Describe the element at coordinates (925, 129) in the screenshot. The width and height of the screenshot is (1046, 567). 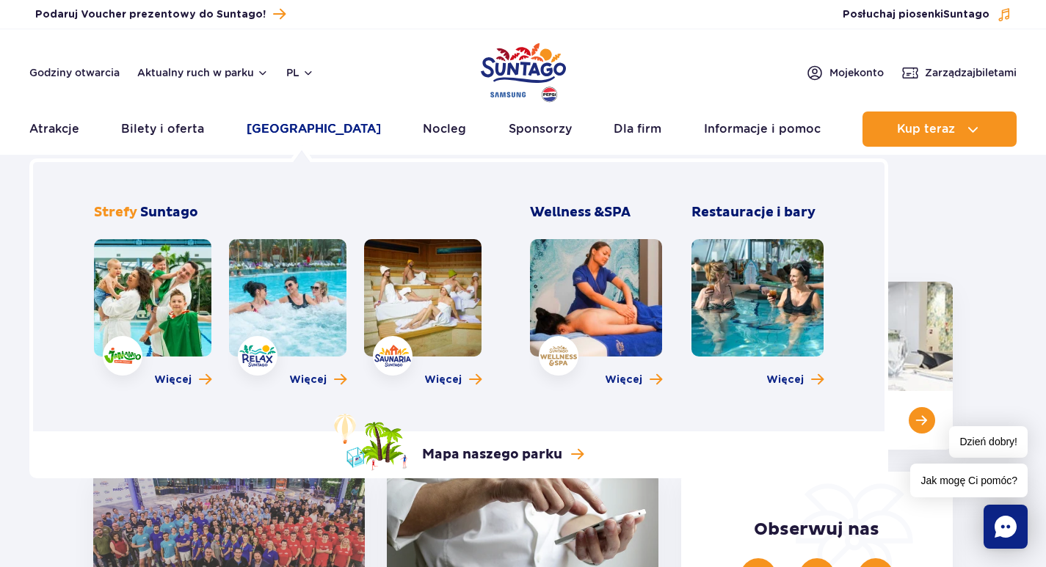
I see `span: Kup teraz` at that location.